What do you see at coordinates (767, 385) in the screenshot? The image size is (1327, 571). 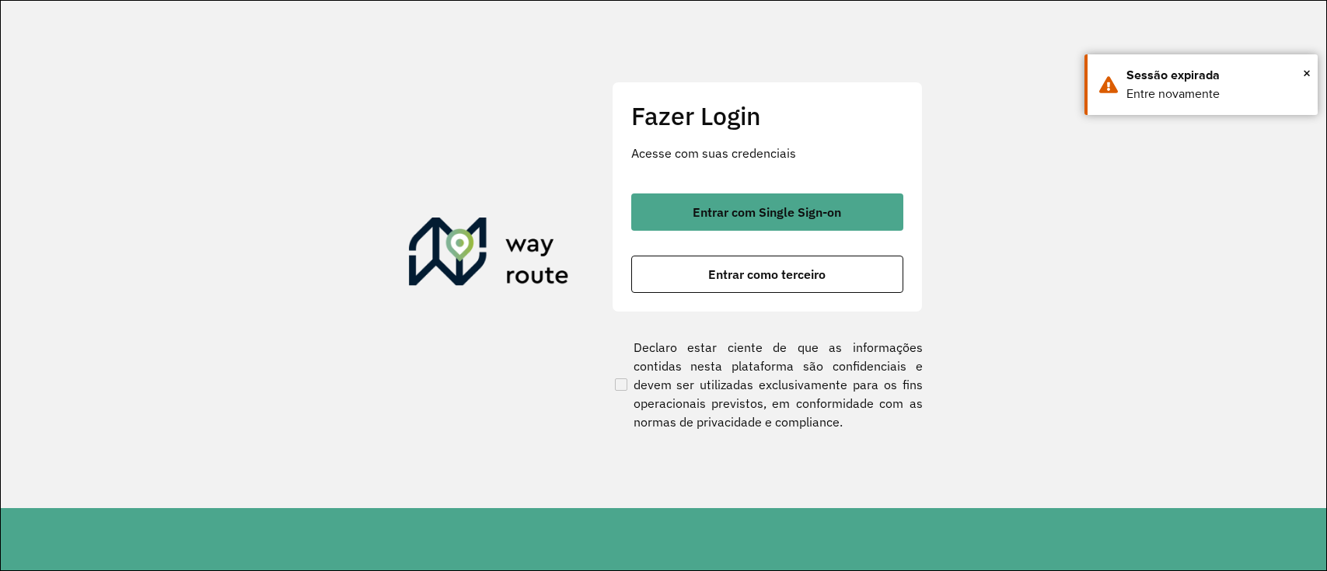 I see `label: Declaro estar ciente de que as informações contidas nesta plataforma são confidenciais e devem se...` at bounding box center [767, 385].